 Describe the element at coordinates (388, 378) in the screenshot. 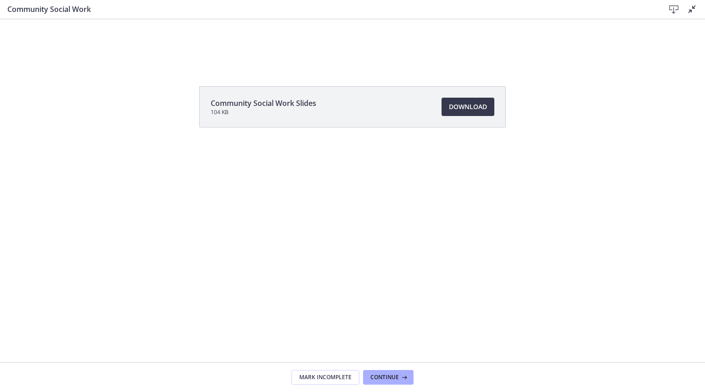

I see `button: Continue` at that location.